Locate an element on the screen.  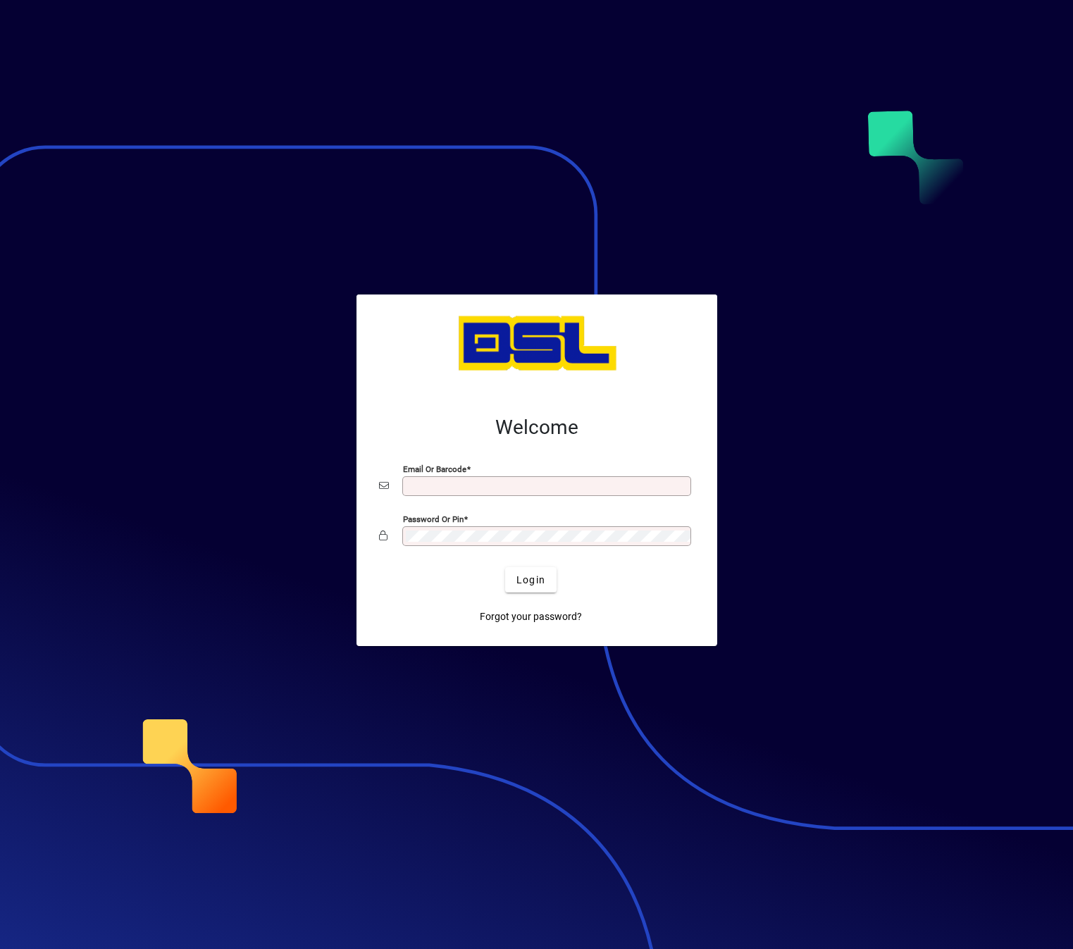
h2: Welcome is located at coordinates (537, 428).